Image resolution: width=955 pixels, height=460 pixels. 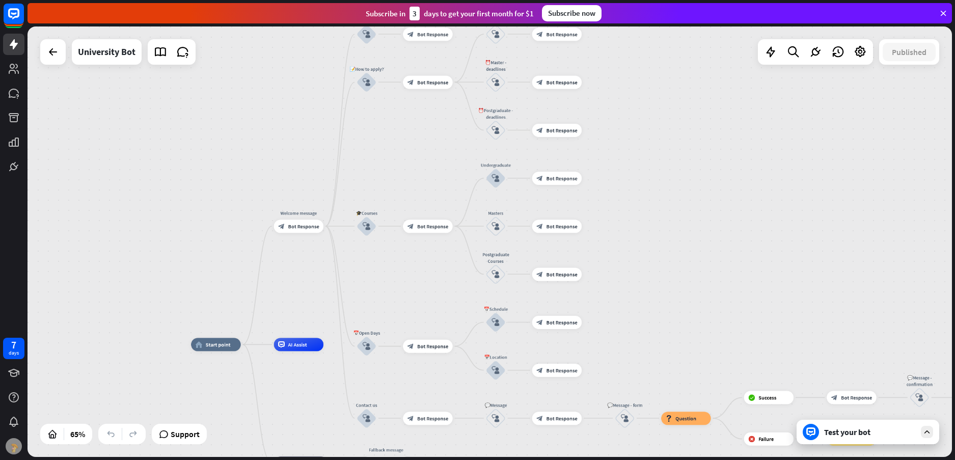 I want to click on div: ⏰Master - deadlines, so click(x=496, y=66).